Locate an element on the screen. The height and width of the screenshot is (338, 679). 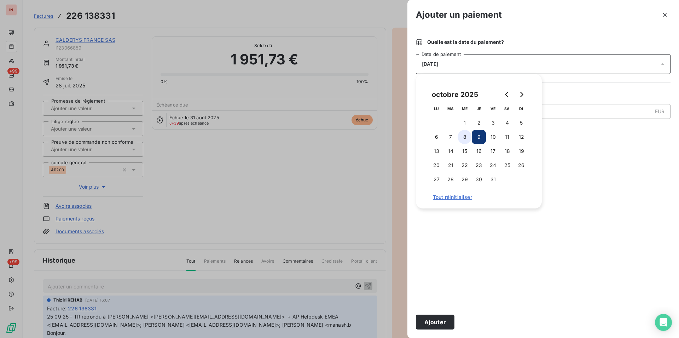
button: 17 is located at coordinates (493, 151).